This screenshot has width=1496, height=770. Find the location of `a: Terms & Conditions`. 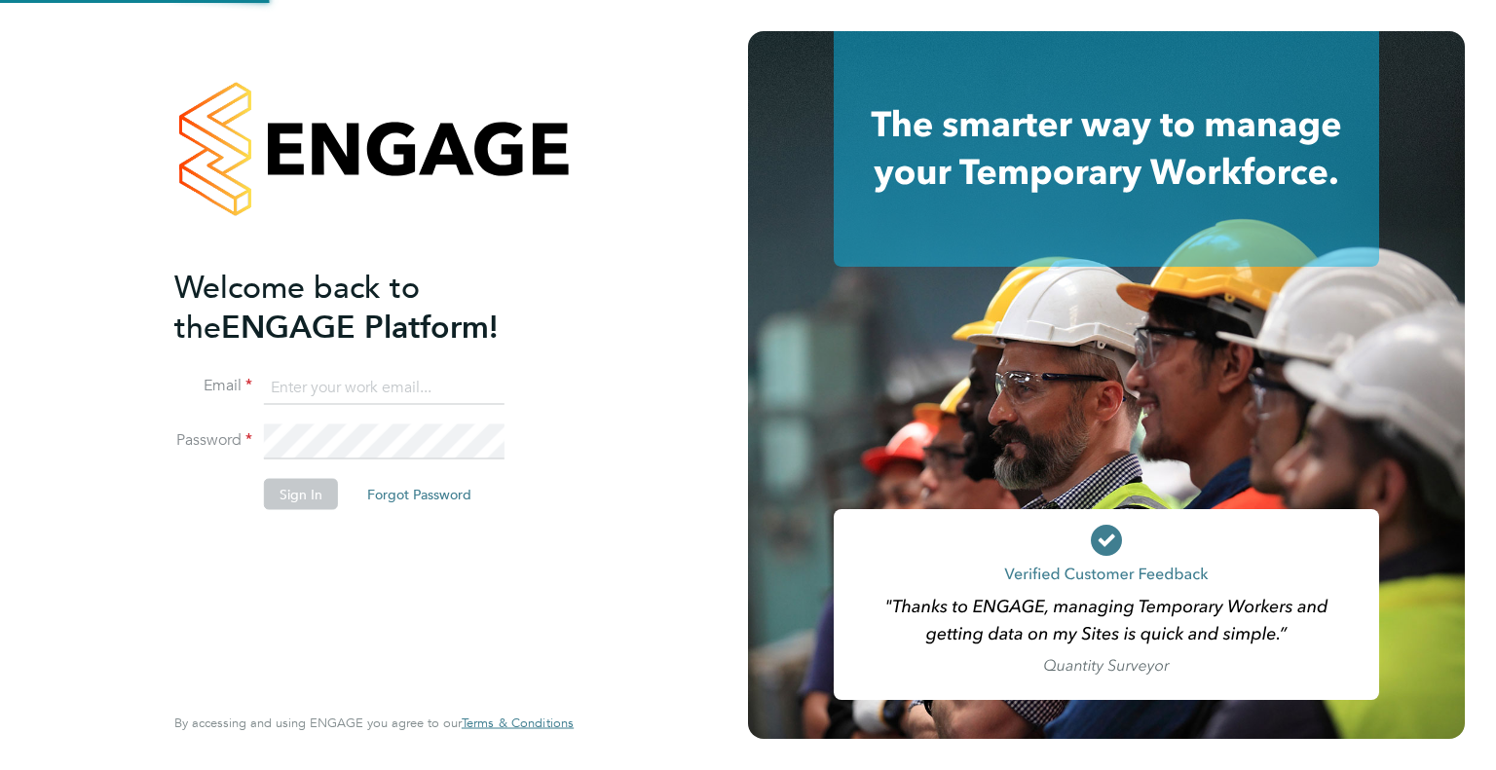

a: Terms & Conditions is located at coordinates (517, 724).